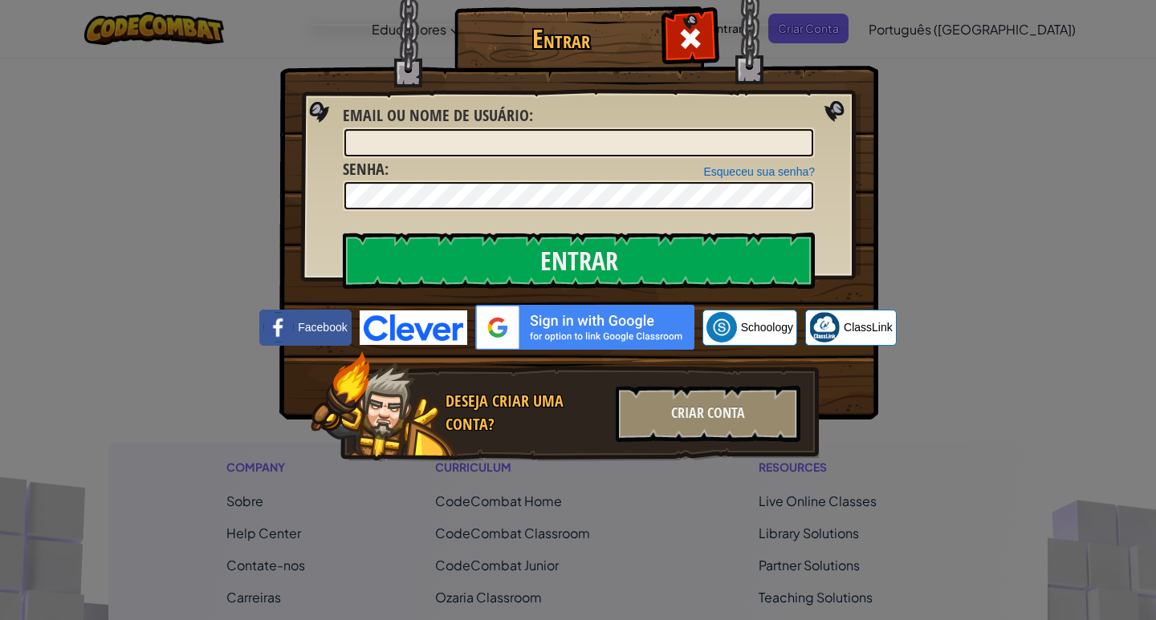 The height and width of the screenshot is (620, 1156). What do you see at coordinates (867, 327) in the screenshot?
I see `span: ClassLink` at bounding box center [867, 327].